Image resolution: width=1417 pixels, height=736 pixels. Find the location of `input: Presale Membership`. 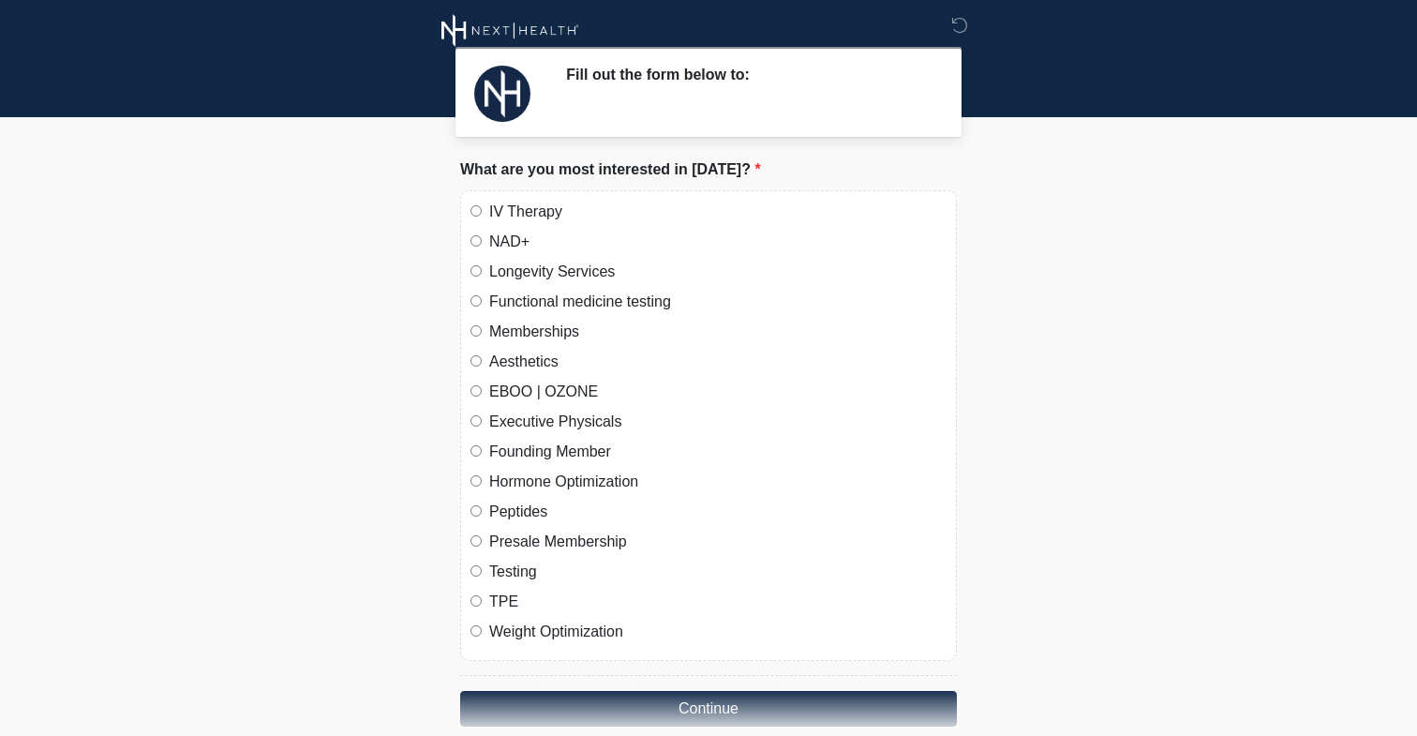

input: Presale Membership is located at coordinates (476, 541).